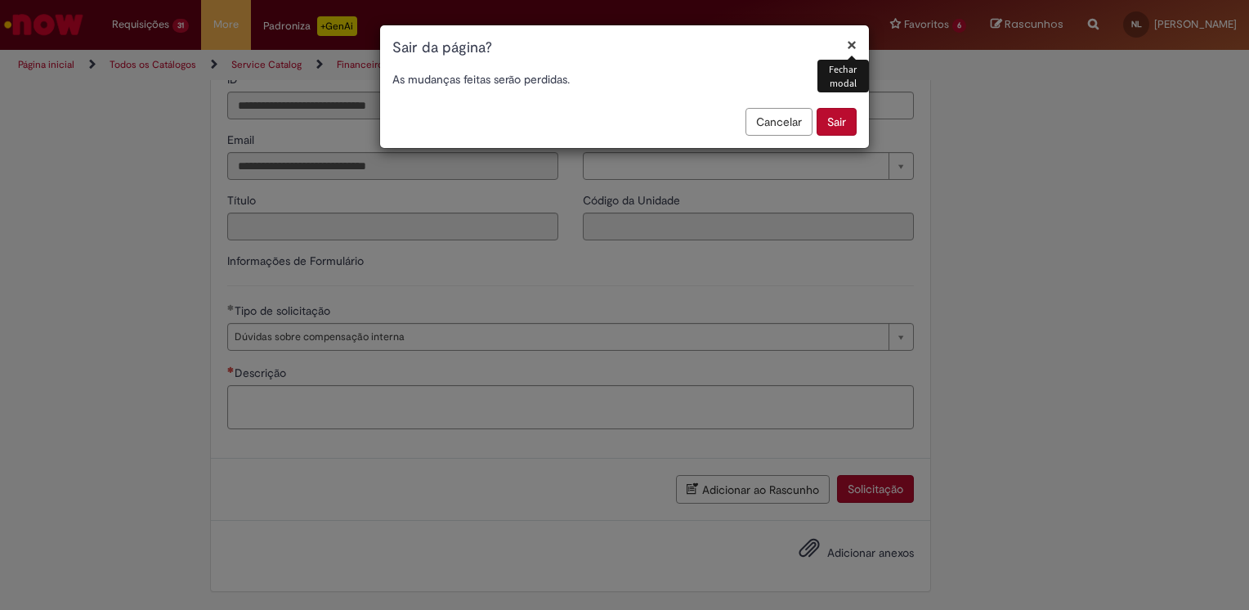 This screenshot has height=610, width=1249. I want to click on button: Cancelar, so click(779, 122).